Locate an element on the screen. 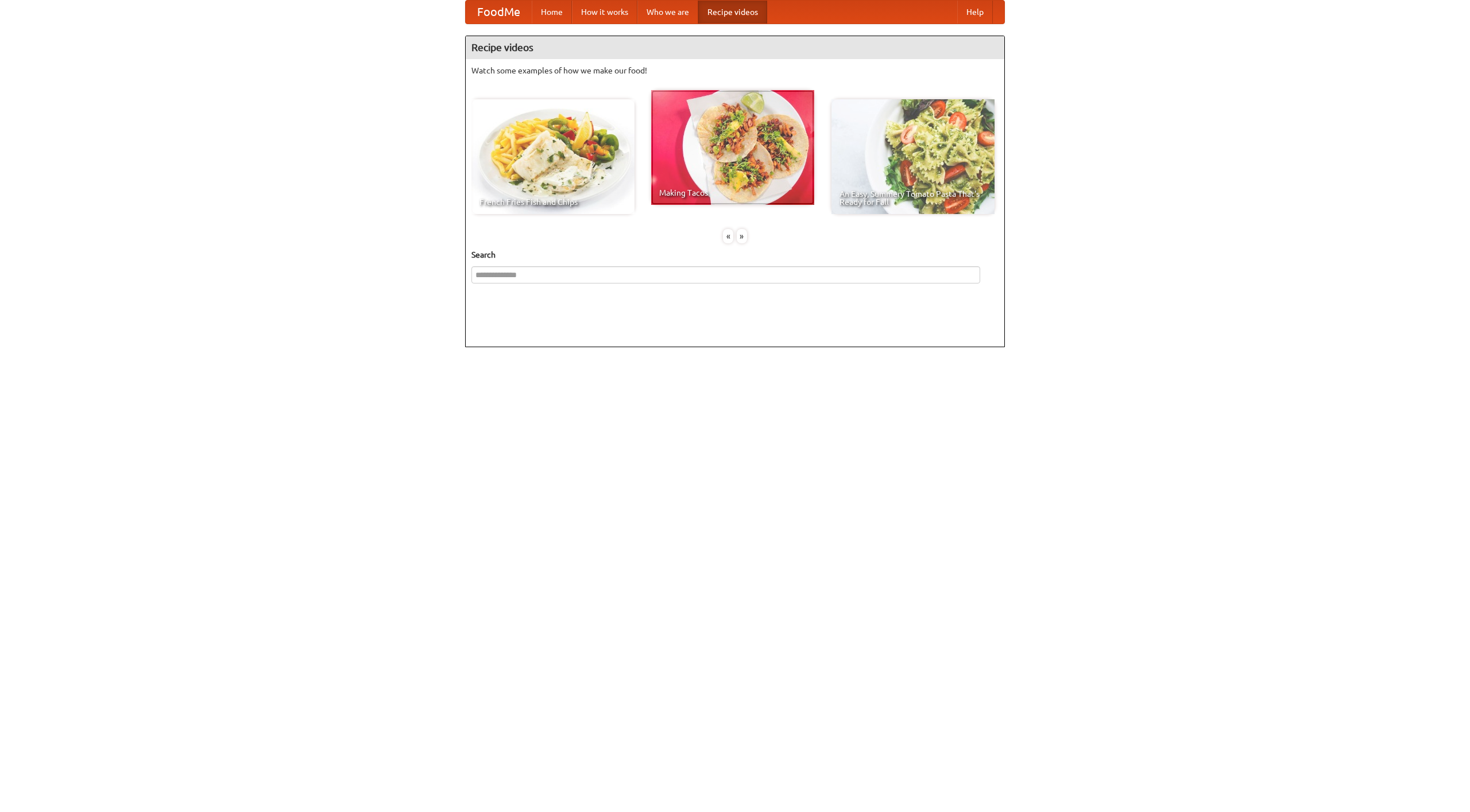 The image size is (1470, 812). span: An Easy, Summery Tomato Pasta That's Ready for Fall is located at coordinates (913, 198).